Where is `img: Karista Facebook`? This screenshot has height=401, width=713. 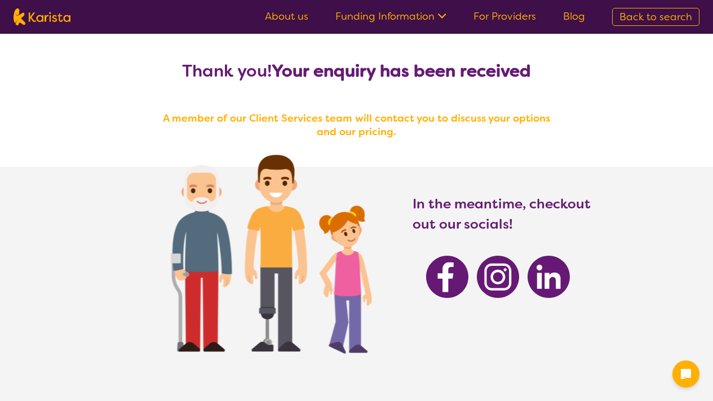
img: Karista Facebook is located at coordinates (447, 277).